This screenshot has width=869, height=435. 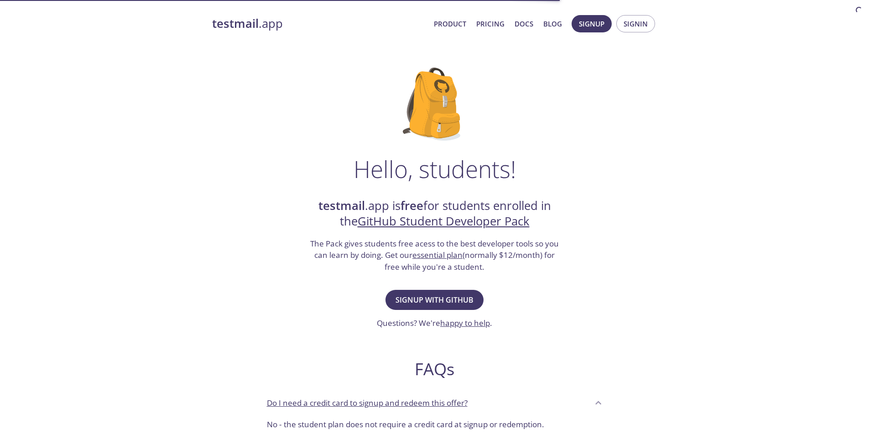 What do you see at coordinates (434, 323) in the screenshot?
I see `h3: Questions? We're .` at bounding box center [434, 323].